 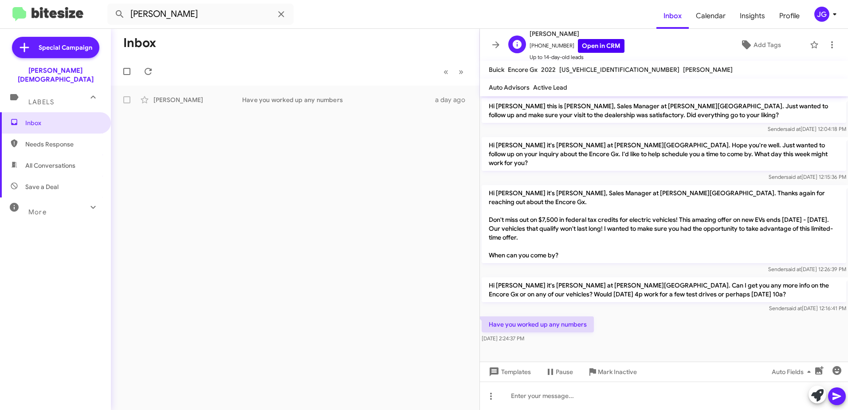 What do you see at coordinates (63, 144) in the screenshot?
I see `span: Needs Response` at bounding box center [63, 144].